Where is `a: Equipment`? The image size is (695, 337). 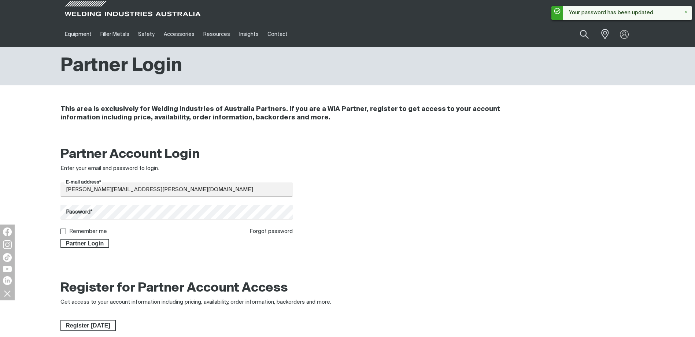 a: Equipment is located at coordinates (78, 34).